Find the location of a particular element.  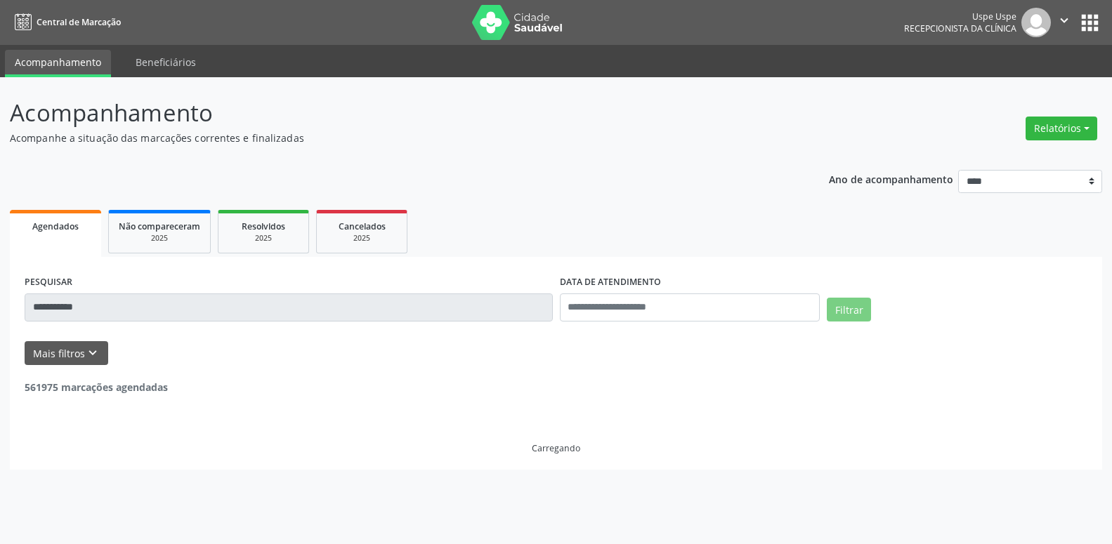

strong: 561975 marcações agendadas is located at coordinates (96, 387).